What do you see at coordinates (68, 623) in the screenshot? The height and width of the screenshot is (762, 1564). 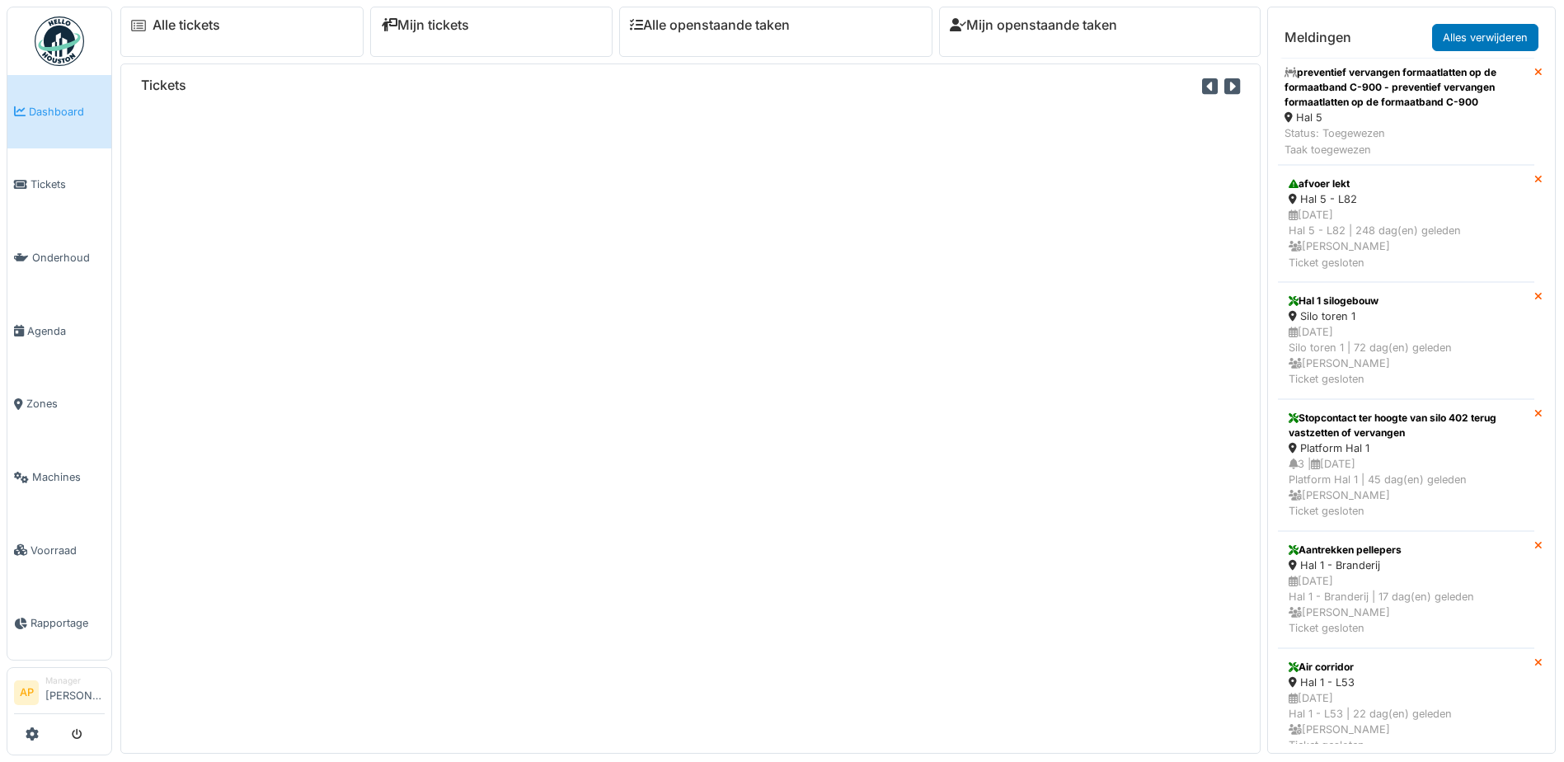 I see `span: Rapportage` at bounding box center [68, 623].